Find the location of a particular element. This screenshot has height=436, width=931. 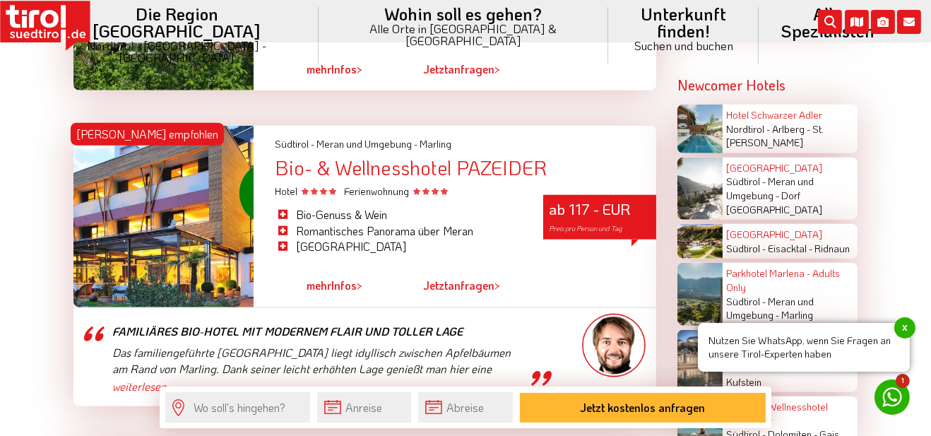

a: Hotel Schwarzer Adler is located at coordinates (774, 114).